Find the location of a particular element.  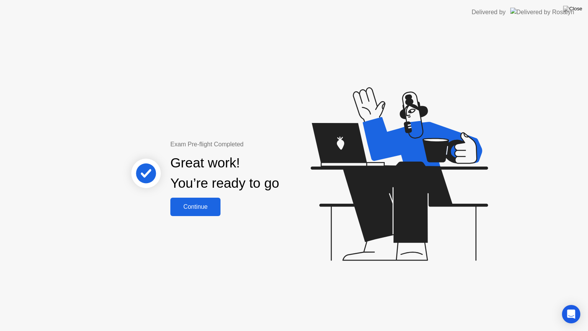

div: Great work! You’re ready to go is located at coordinates (225, 173).